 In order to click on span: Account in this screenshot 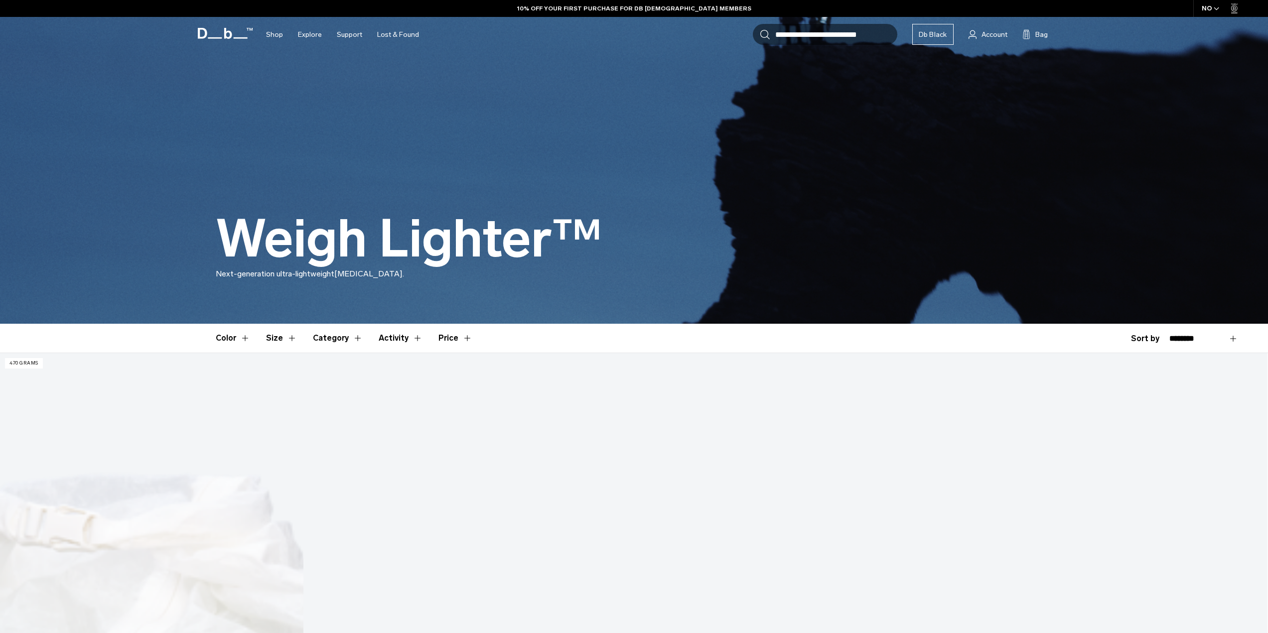, I will do `click(994, 34)`.